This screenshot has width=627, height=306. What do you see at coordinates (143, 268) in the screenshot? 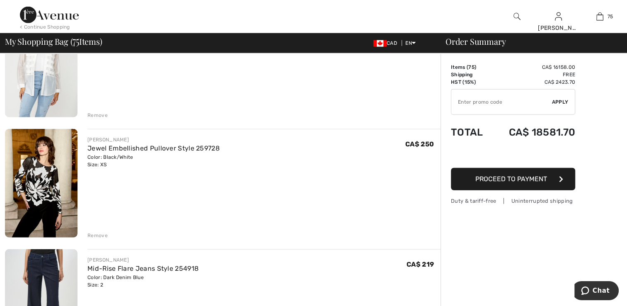
I see `a: Mid-Rise Flare Jeans Style 254918` at bounding box center [143, 268].